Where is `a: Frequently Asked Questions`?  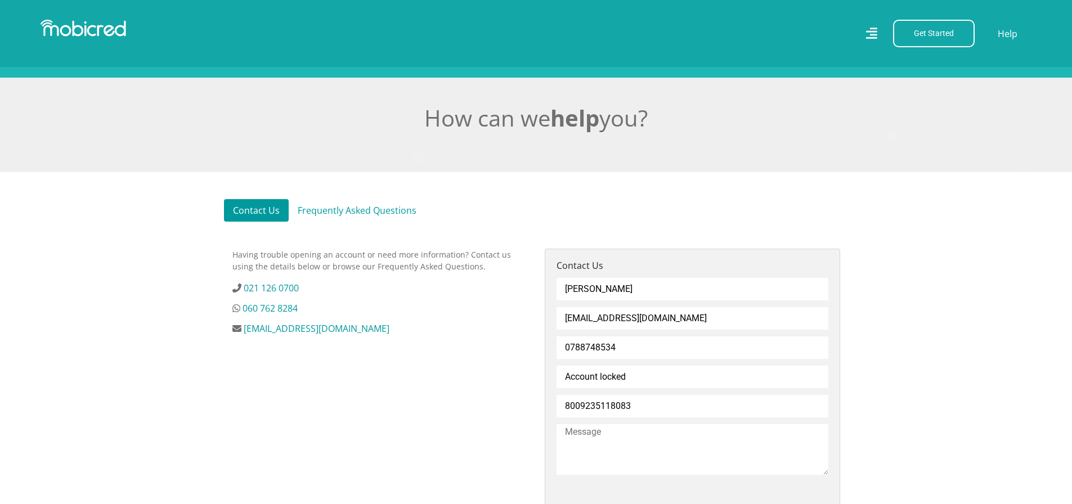 a: Frequently Asked Questions is located at coordinates (357, 211).